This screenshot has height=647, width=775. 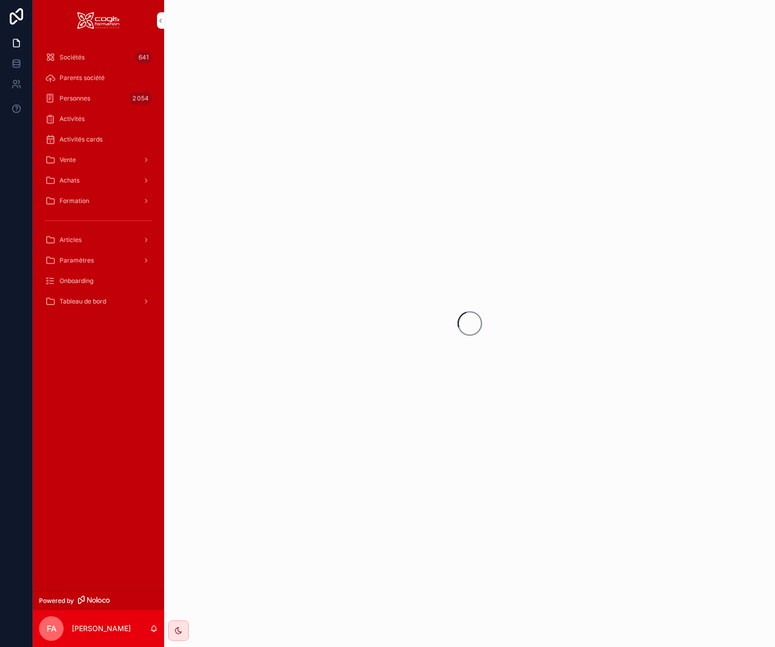 I want to click on a: Vente, so click(x=98, y=160).